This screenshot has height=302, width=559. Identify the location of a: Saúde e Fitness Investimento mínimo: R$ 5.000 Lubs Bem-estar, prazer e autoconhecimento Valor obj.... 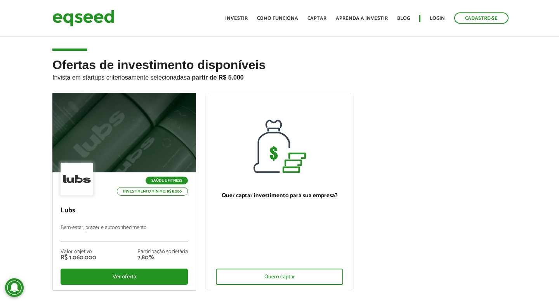
(124, 192).